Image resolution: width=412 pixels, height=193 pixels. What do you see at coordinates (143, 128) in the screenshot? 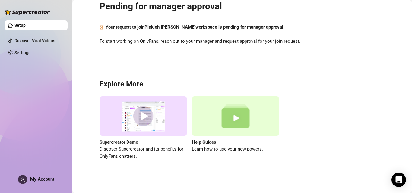
I see `a: Supercreator DemoDiscover Supercreator and its benefits for OnlyFans chatters.` at bounding box center [143, 128].